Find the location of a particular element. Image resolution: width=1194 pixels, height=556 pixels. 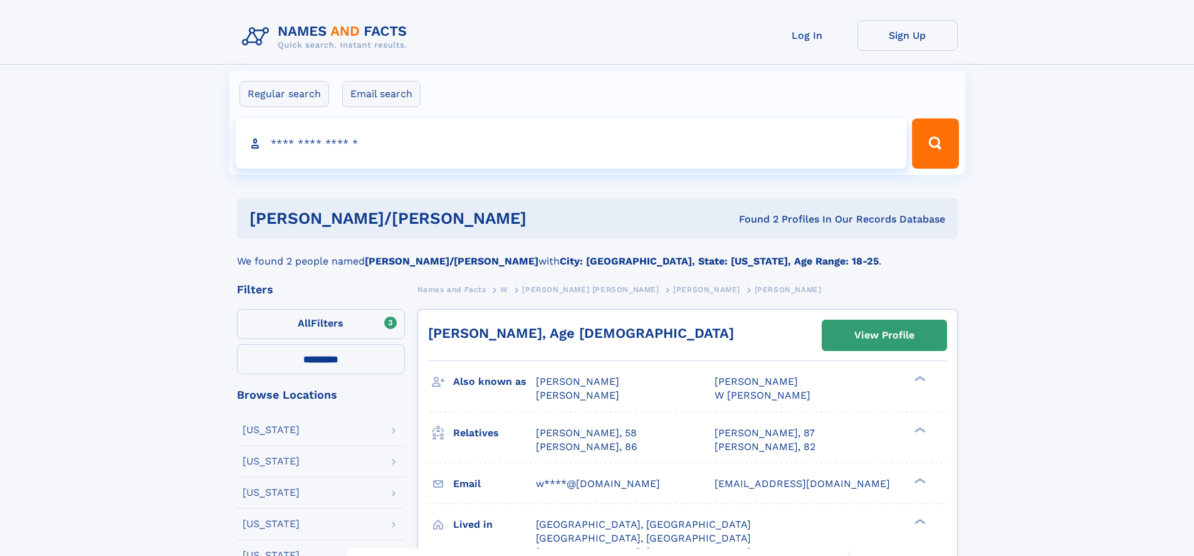

div: We found 2 people named with . is located at coordinates (597, 254).